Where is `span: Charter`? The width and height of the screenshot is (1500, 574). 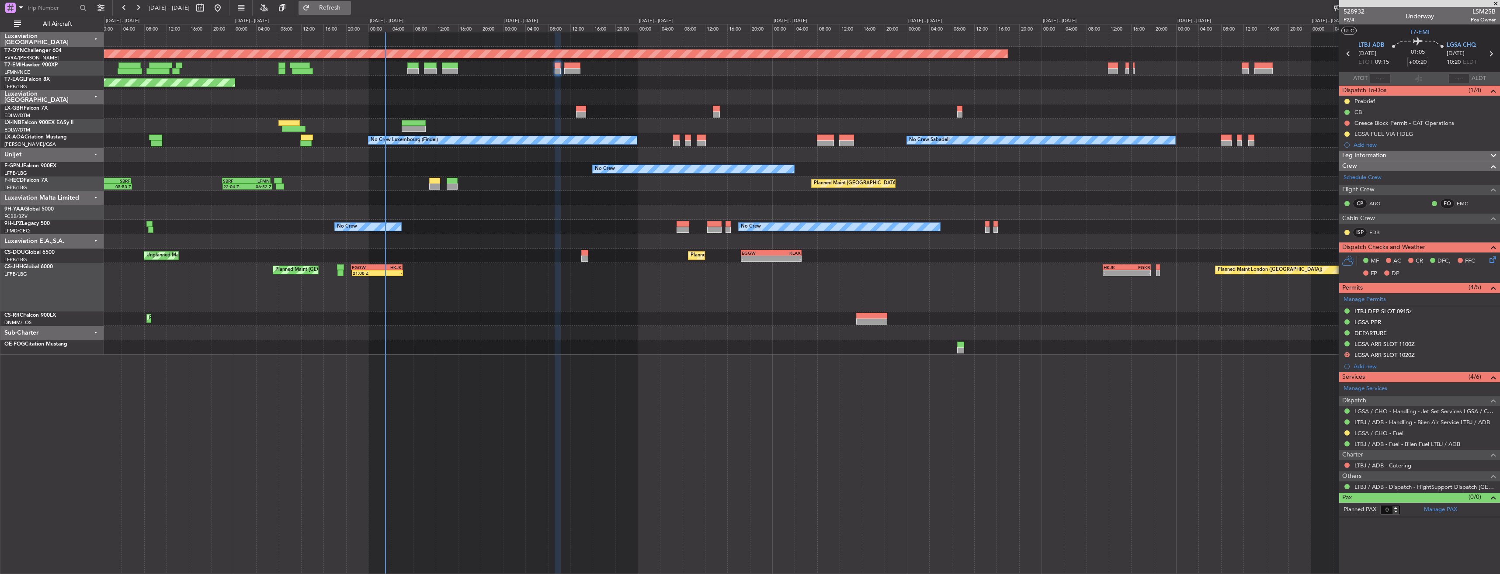
span: Charter is located at coordinates (1353, 455).